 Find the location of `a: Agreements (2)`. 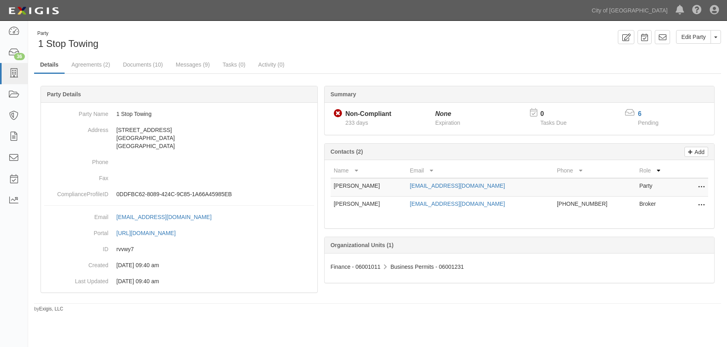

a: Agreements (2) is located at coordinates (91, 65).